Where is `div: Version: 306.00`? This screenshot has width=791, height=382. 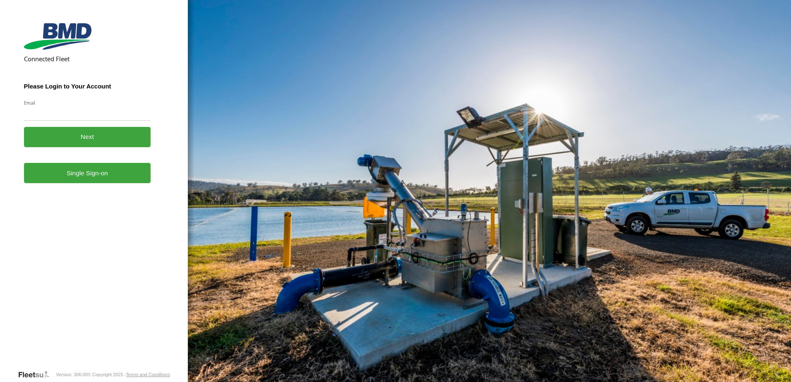 div: Version: 306.00 is located at coordinates (72, 375).